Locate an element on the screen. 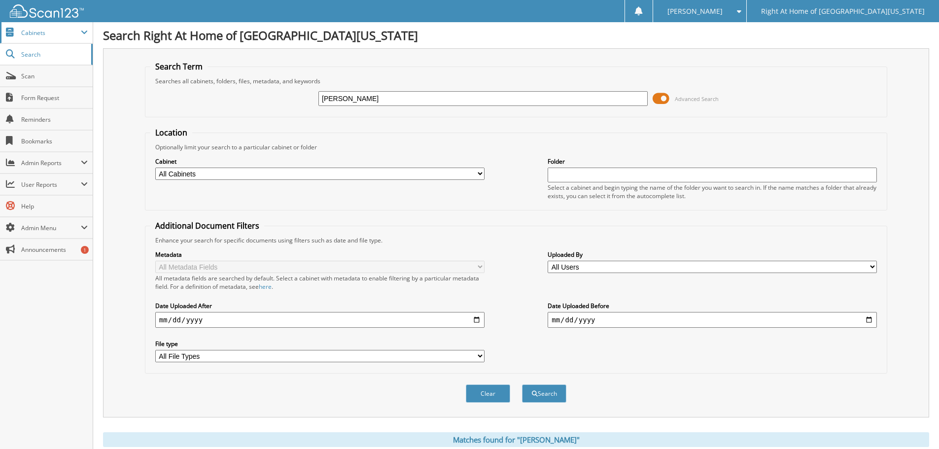 Image resolution: width=939 pixels, height=449 pixels. legend: Search Term is located at coordinates (179, 67).